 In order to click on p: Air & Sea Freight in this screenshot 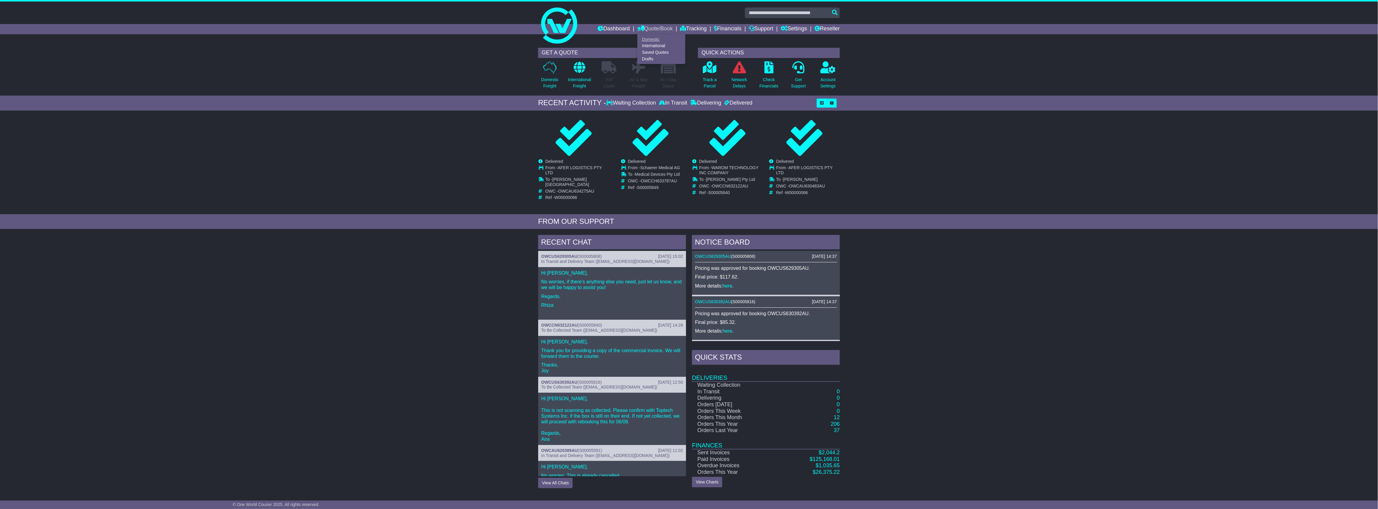, I will do `click(638, 83)`.